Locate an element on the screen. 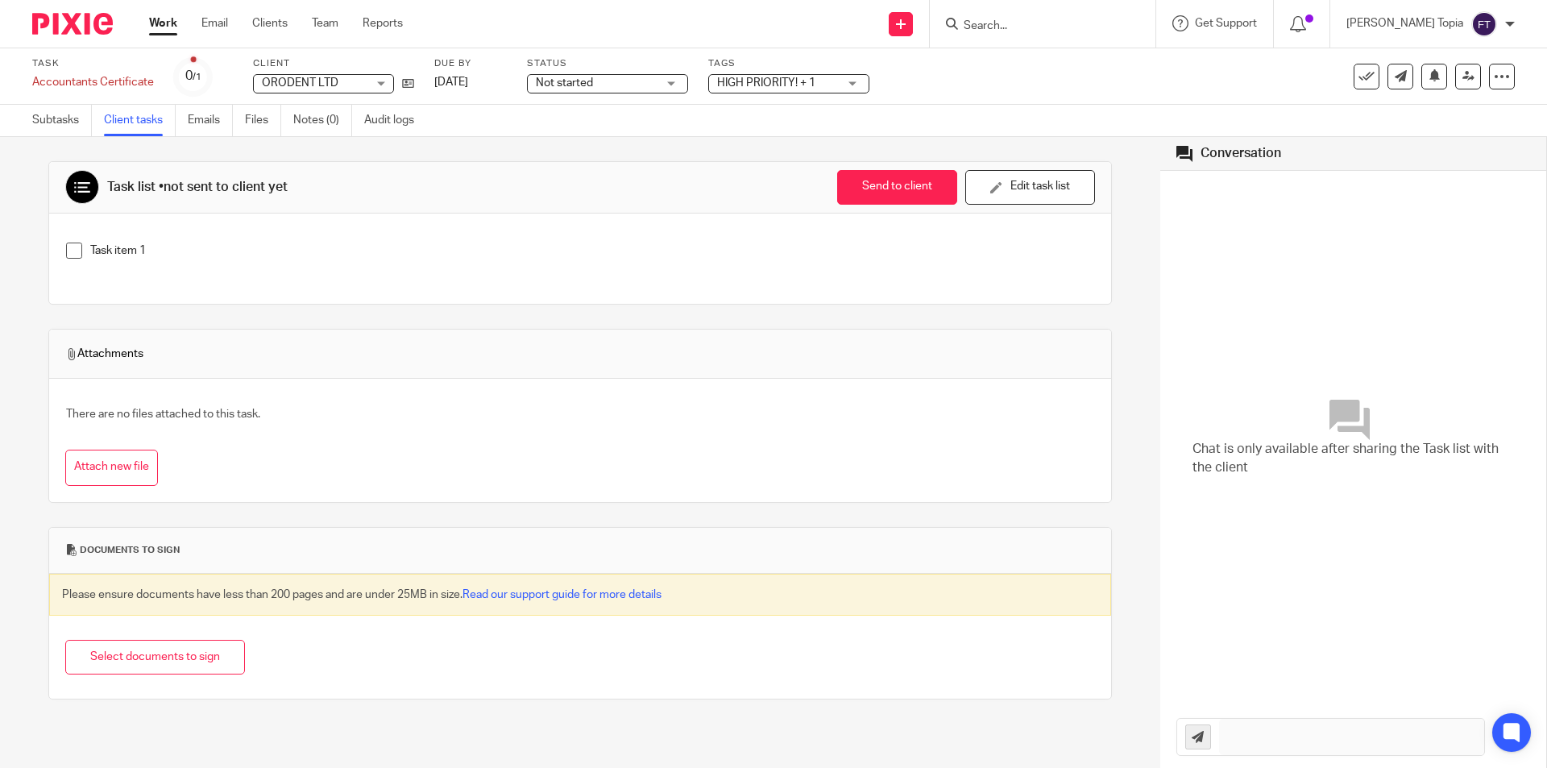 The image size is (1547, 768). p: Task item 1 is located at coordinates (592, 251).